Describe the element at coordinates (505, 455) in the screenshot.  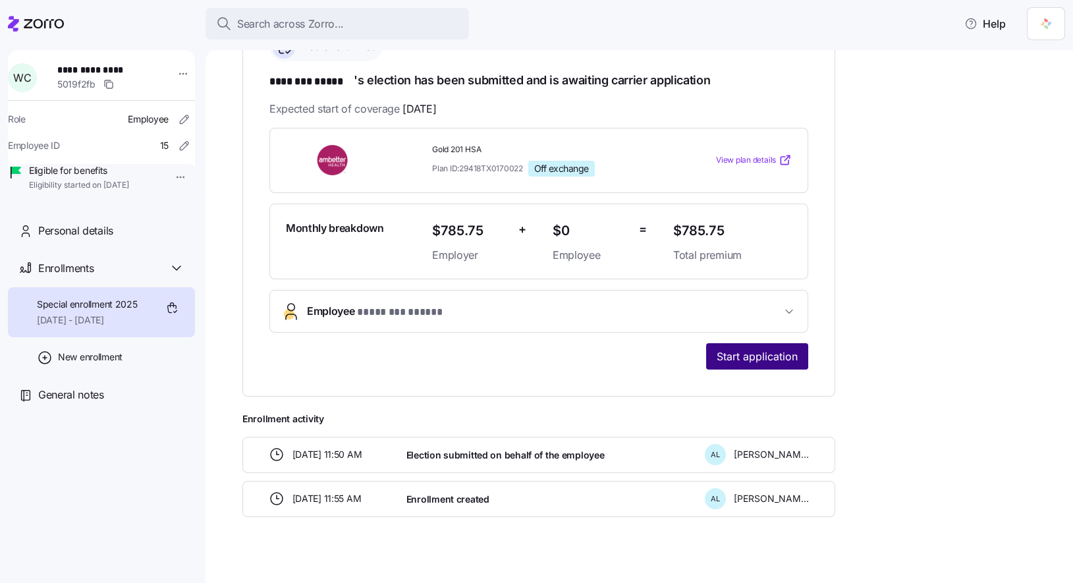
I see `span: Election submitted on behalf of the employee` at that location.